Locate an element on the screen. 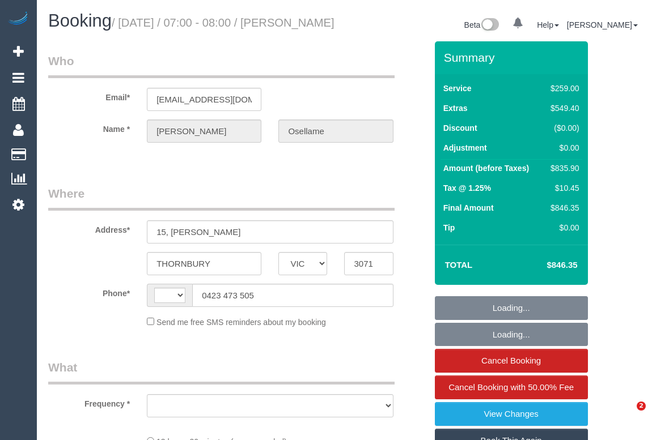 This screenshot has height=440, width=652. input: Email* is located at coordinates (204, 99).